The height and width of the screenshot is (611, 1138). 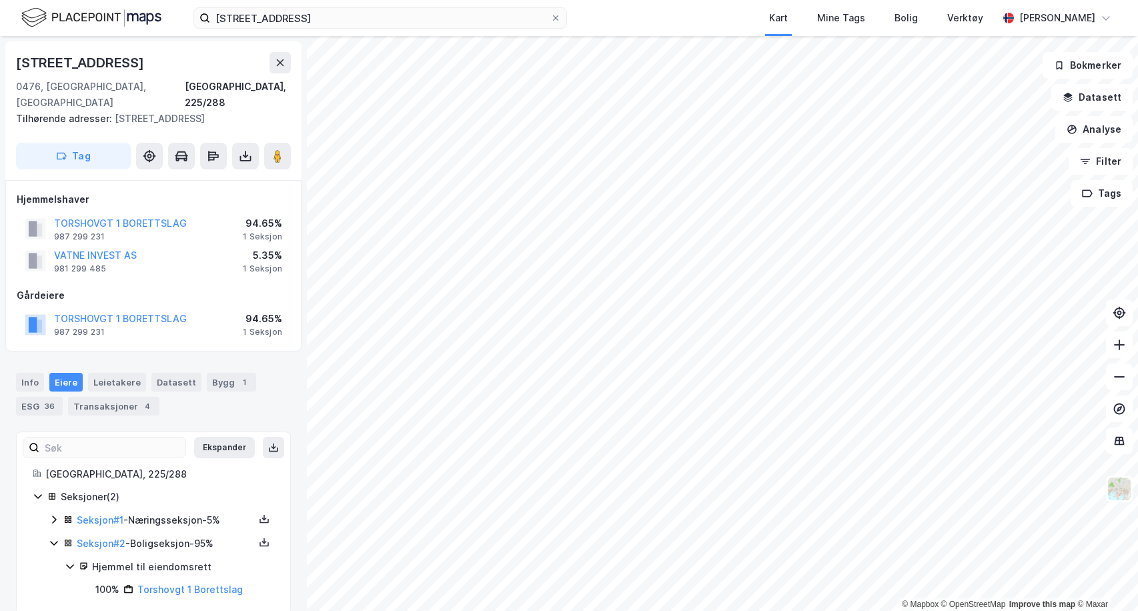 What do you see at coordinates (224, 448) in the screenshot?
I see `button: Ekspander` at bounding box center [224, 448].